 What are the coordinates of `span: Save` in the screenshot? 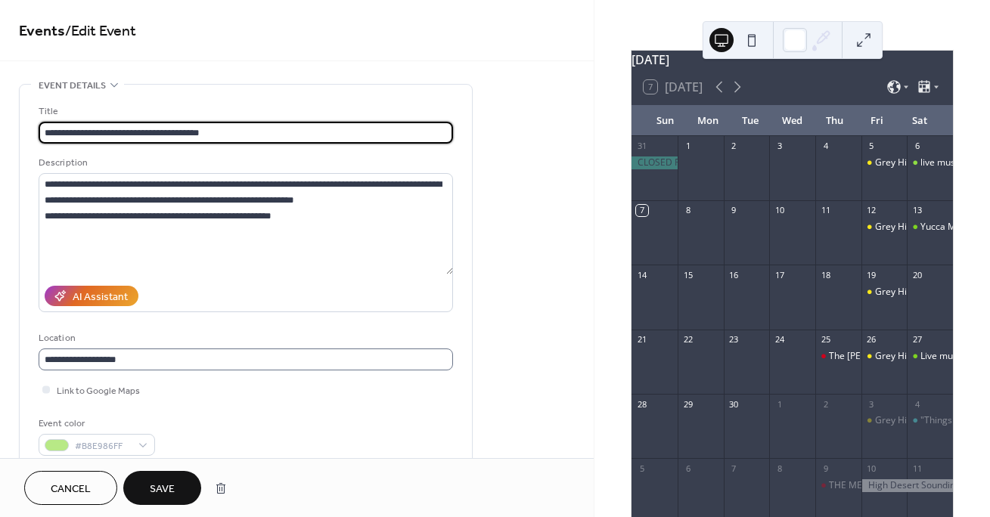 It's located at (162, 489).